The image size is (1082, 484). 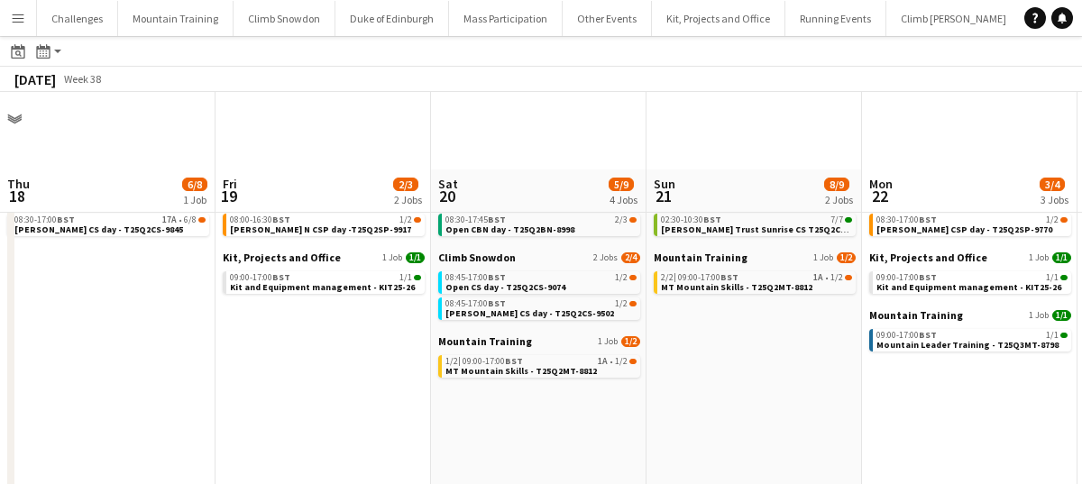 I want to click on span: Week 38, so click(x=82, y=78).